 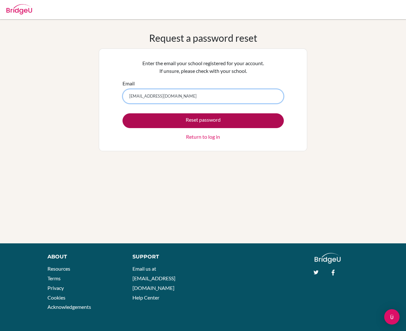 I want to click on a: Return to log in, so click(x=203, y=137).